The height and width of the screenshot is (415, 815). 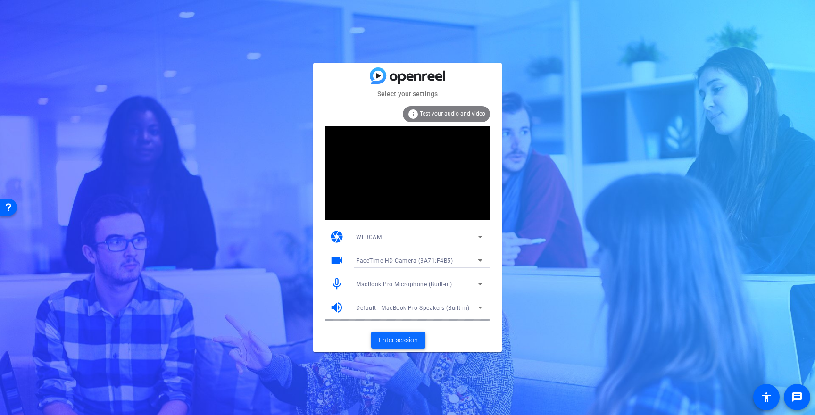 I want to click on span: FaceTime HD Camera (3A71:F4B5), so click(x=404, y=261).